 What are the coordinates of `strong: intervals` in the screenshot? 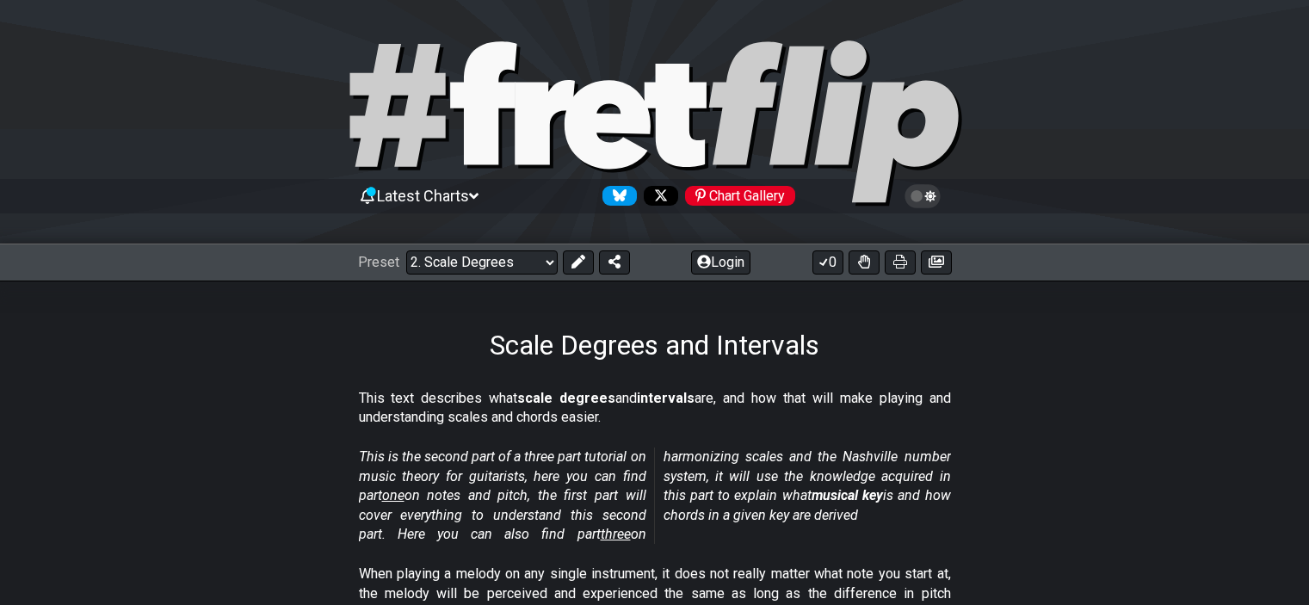 It's located at (665, 398).